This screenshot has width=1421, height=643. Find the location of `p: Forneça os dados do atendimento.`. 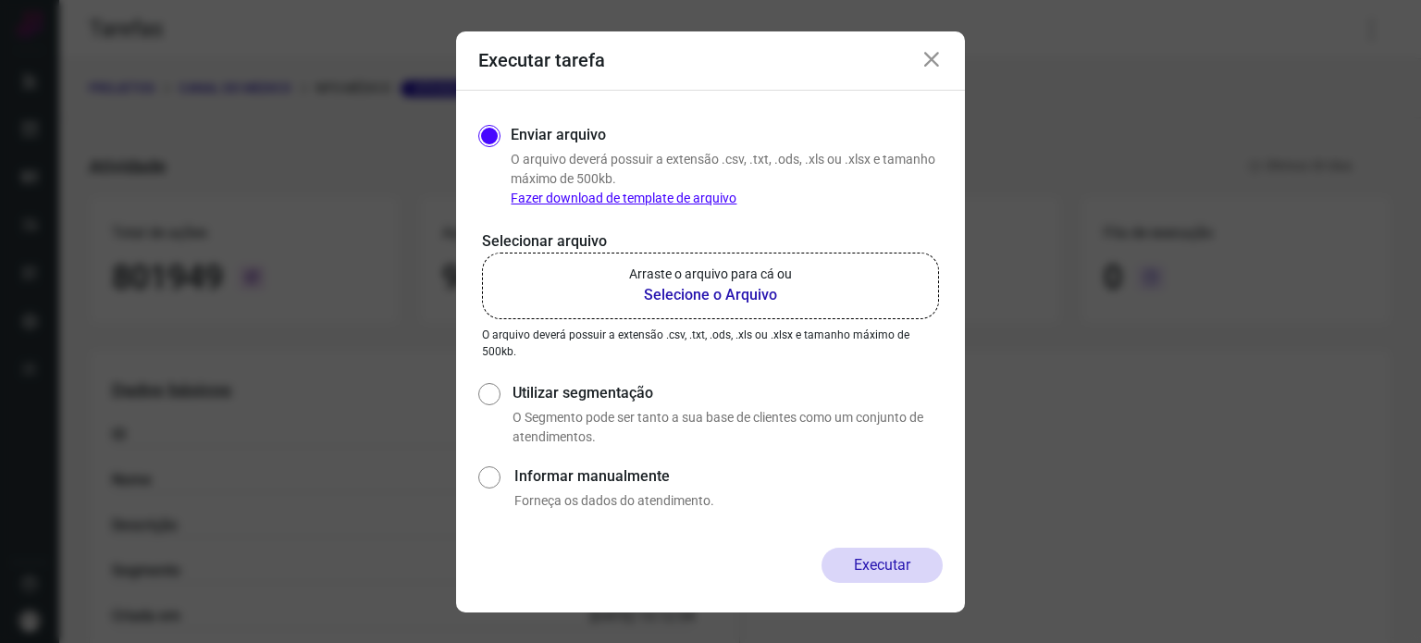

p: Forneça os dados do atendimento. is located at coordinates (728, 500).